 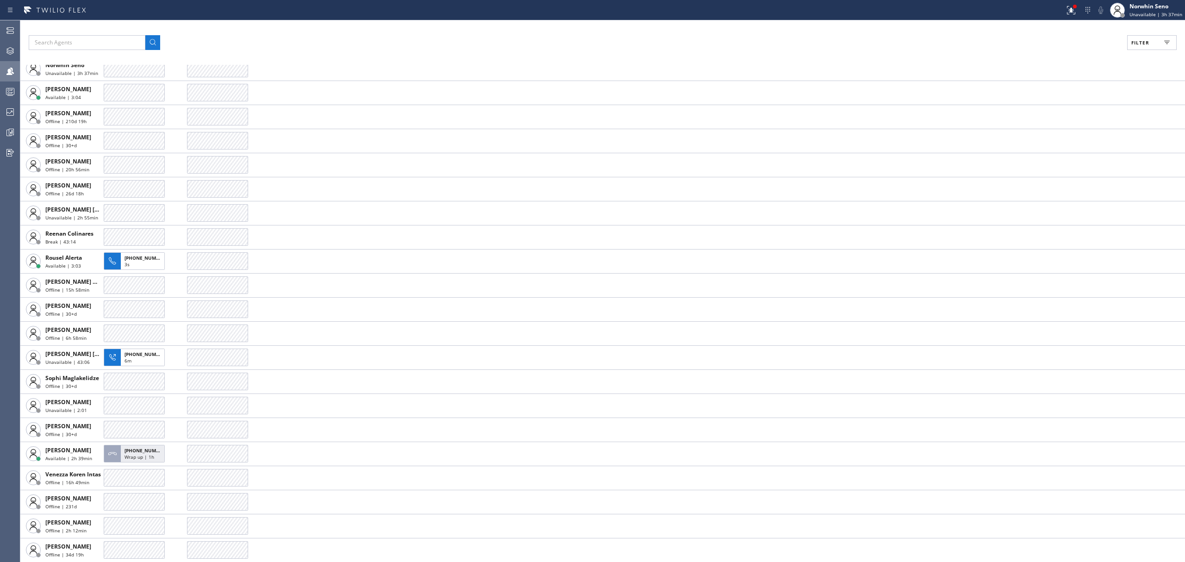 What do you see at coordinates (61, 506) in the screenshot?
I see `span: Offline | 231d` at bounding box center [61, 506].